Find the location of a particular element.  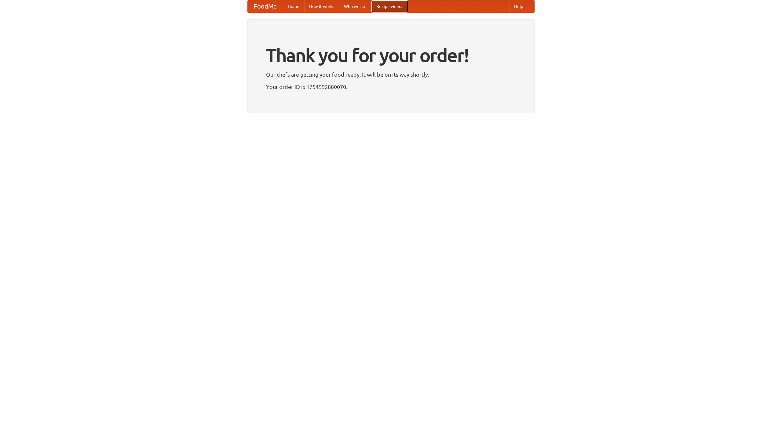

p: Your order ID is 1754992880070. is located at coordinates (391, 87).